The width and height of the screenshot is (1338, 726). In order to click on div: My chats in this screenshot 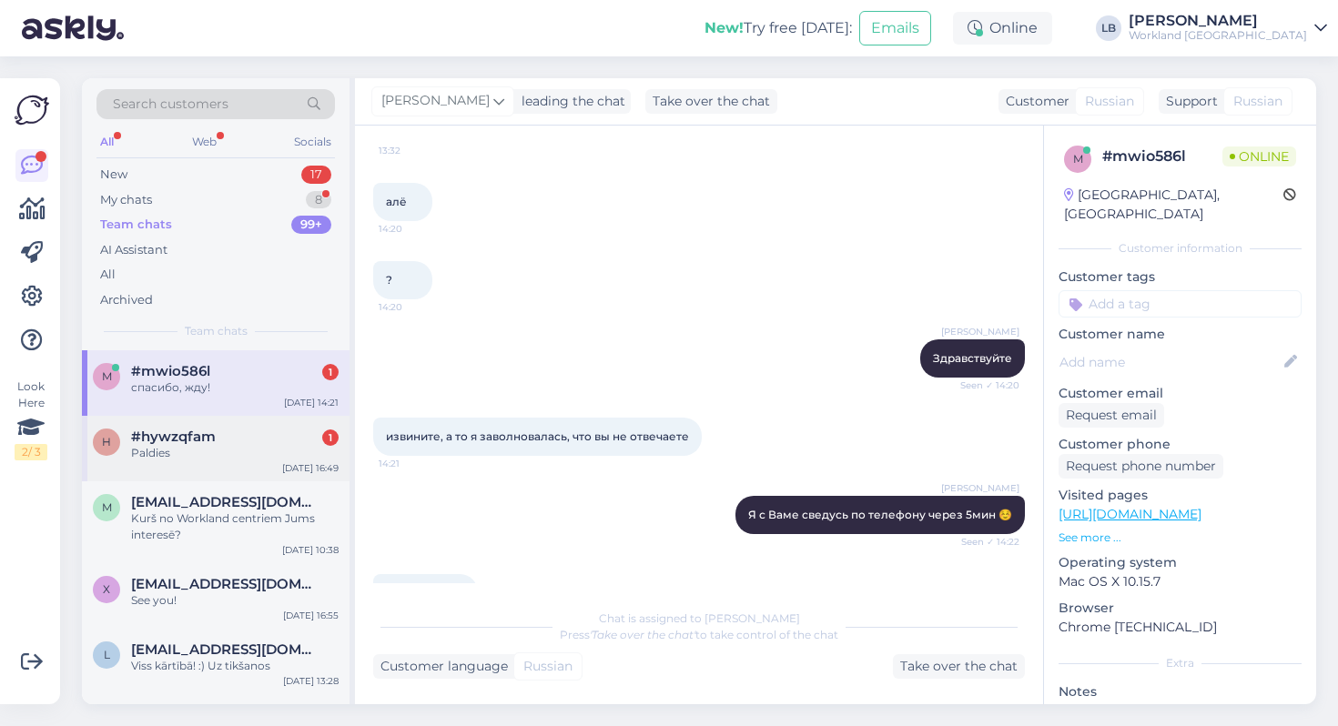, I will do `click(126, 200)`.